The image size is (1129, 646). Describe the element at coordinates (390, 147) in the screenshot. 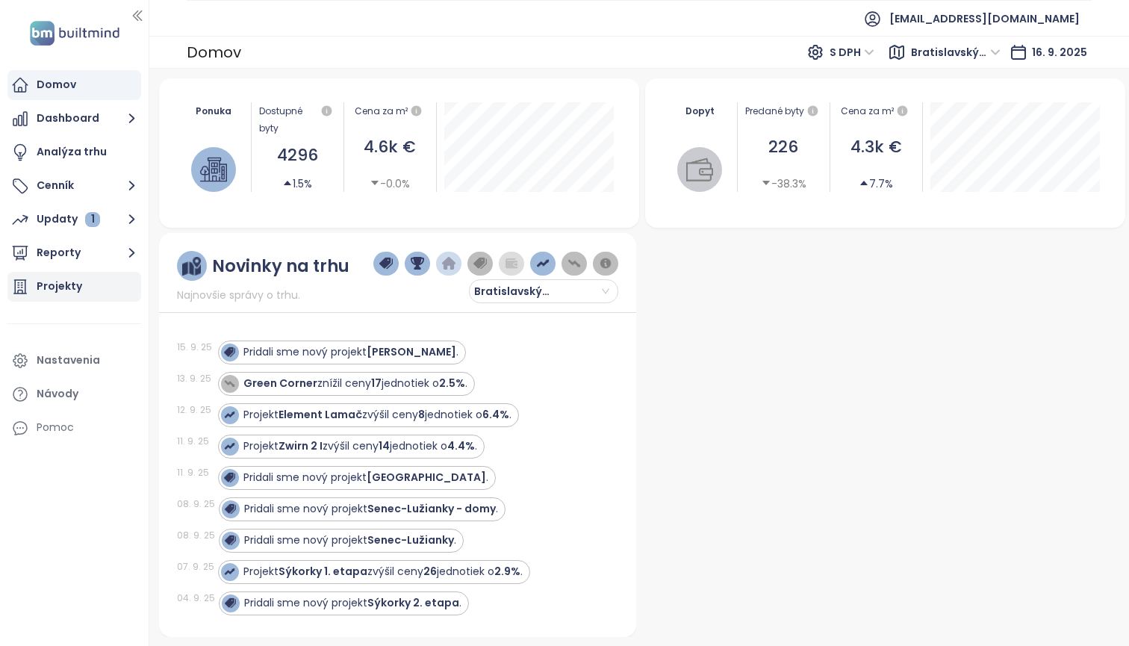

I see `div: 4.6k €` at that location.